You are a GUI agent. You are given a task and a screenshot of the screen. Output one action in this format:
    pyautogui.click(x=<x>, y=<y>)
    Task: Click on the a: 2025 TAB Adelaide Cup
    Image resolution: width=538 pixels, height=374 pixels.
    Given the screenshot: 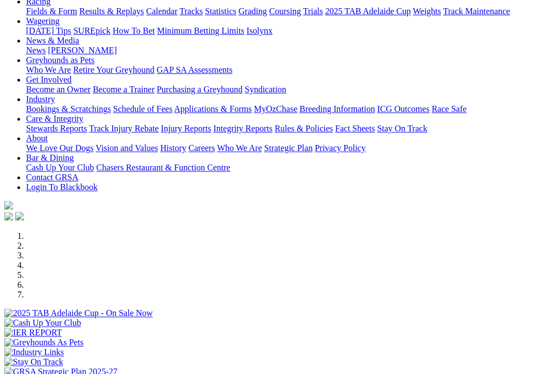 What is the action you would take?
    pyautogui.click(x=368, y=11)
    